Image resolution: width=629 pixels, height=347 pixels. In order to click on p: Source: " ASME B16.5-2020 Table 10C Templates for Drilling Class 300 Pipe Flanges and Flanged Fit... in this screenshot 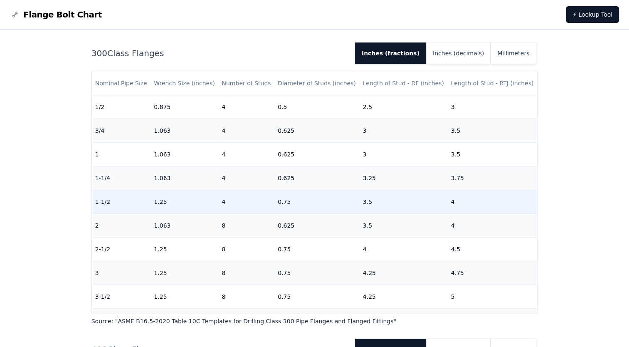, I will do `click(315, 321)`.